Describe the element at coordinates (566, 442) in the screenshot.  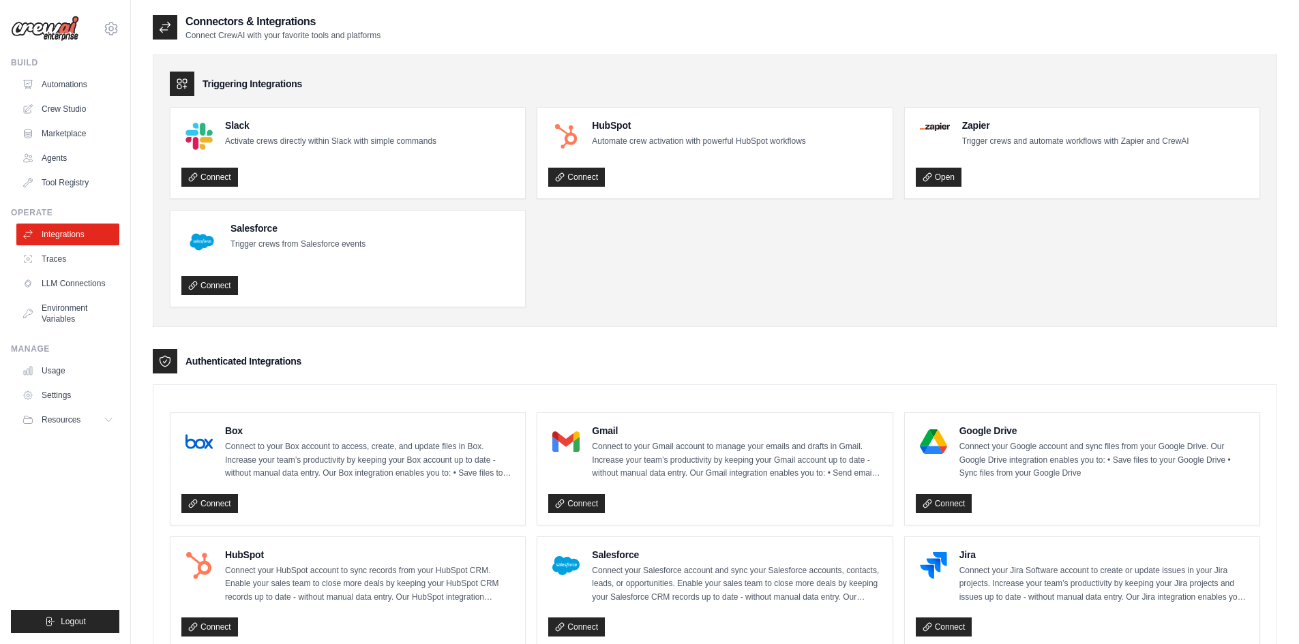
I see `img: Gmail Logo` at that location.